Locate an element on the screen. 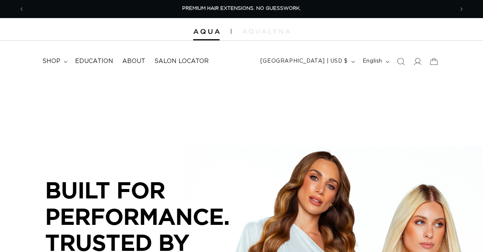  img: Aqua Hair Extensions is located at coordinates (207, 32).